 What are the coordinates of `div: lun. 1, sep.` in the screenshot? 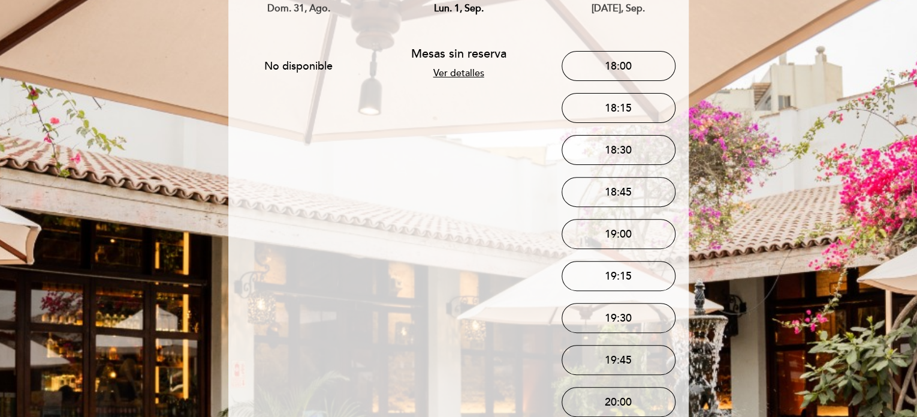 It's located at (458, 8).